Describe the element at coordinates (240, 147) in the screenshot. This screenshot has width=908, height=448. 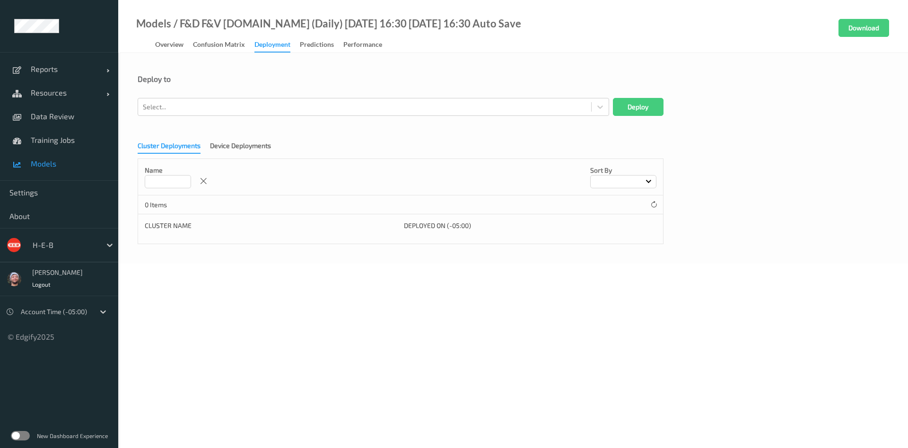
I see `div: Device Deployments` at that location.